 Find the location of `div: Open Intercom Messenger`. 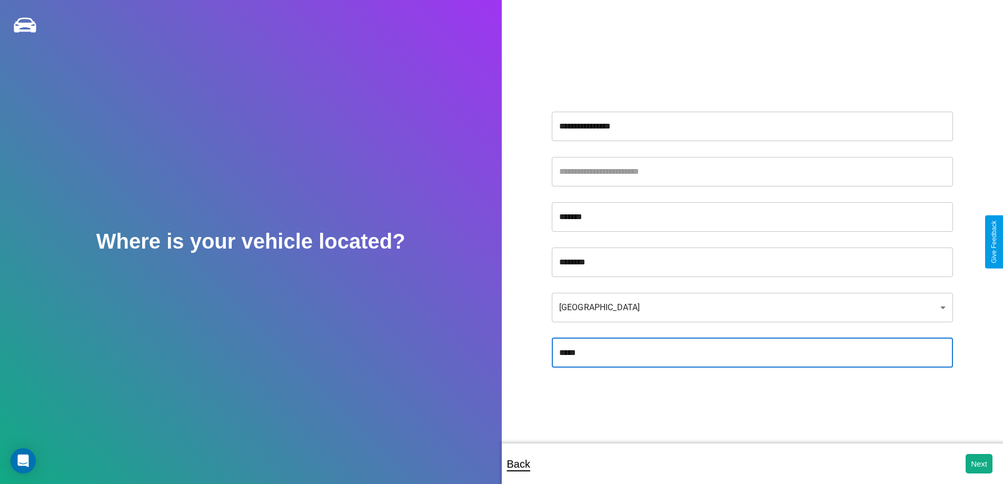

div: Open Intercom Messenger is located at coordinates (23, 461).